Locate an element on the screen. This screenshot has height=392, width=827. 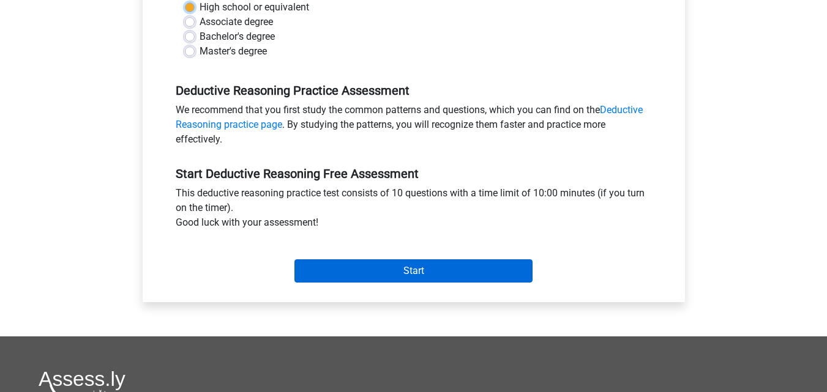
h5: Start Deductive Reasoning Free Assessment is located at coordinates (414, 174).